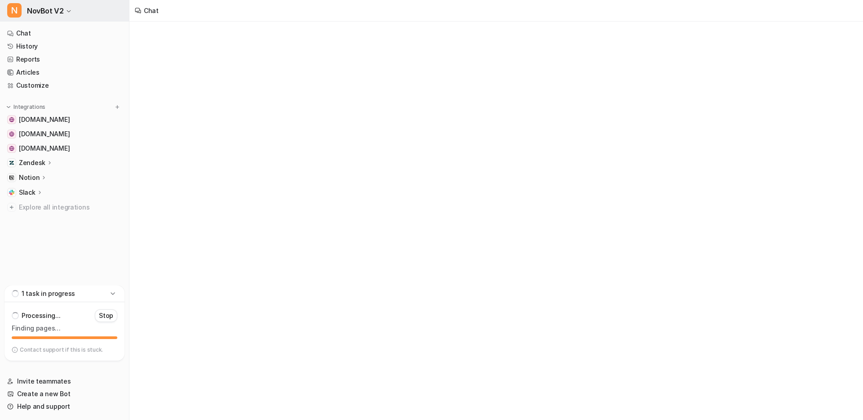 This screenshot has width=863, height=420. What do you see at coordinates (64, 33) in the screenshot?
I see `a: Chat` at bounding box center [64, 33].